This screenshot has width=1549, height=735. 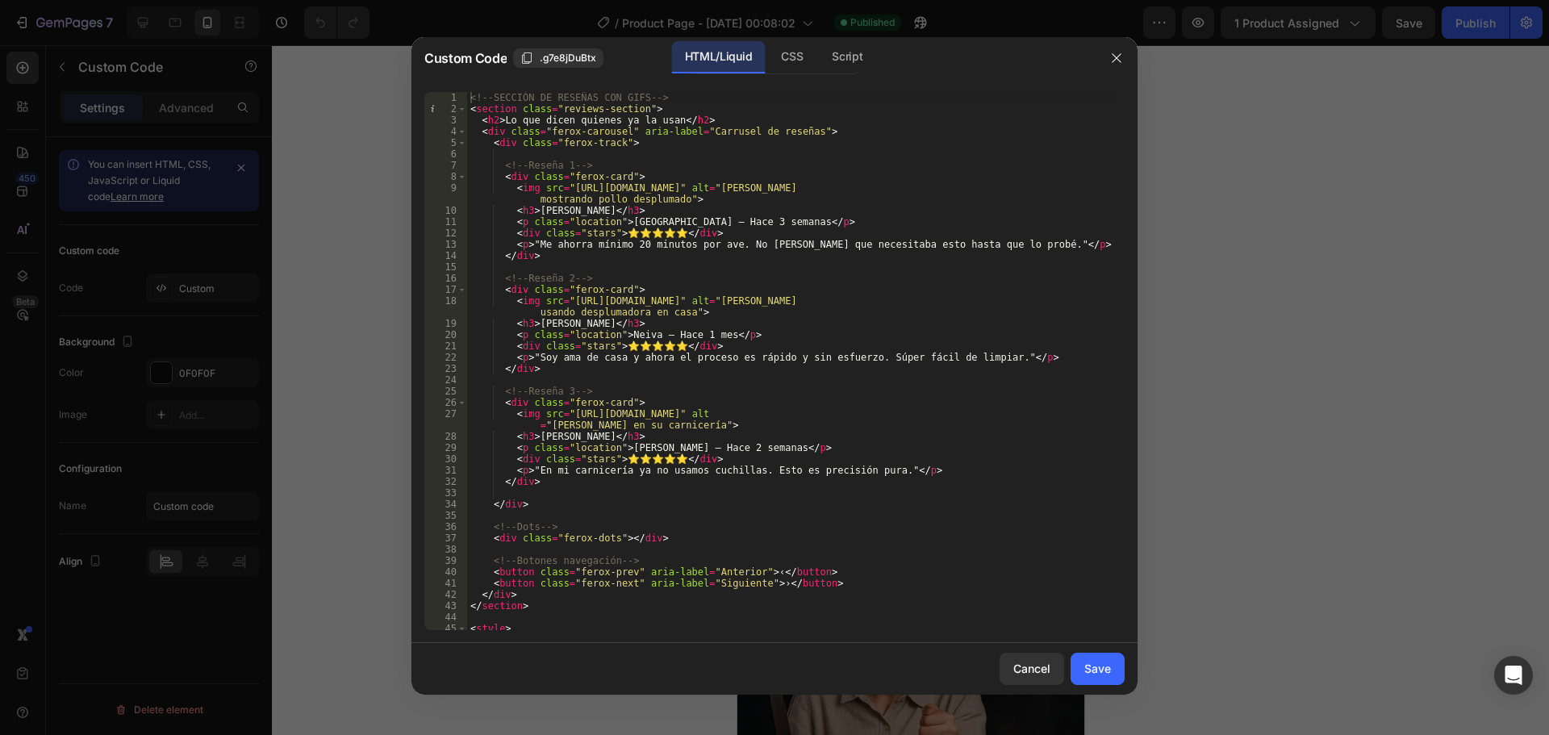 What do you see at coordinates (445, 380) in the screenshot?
I see `div: 24` at bounding box center [445, 380].